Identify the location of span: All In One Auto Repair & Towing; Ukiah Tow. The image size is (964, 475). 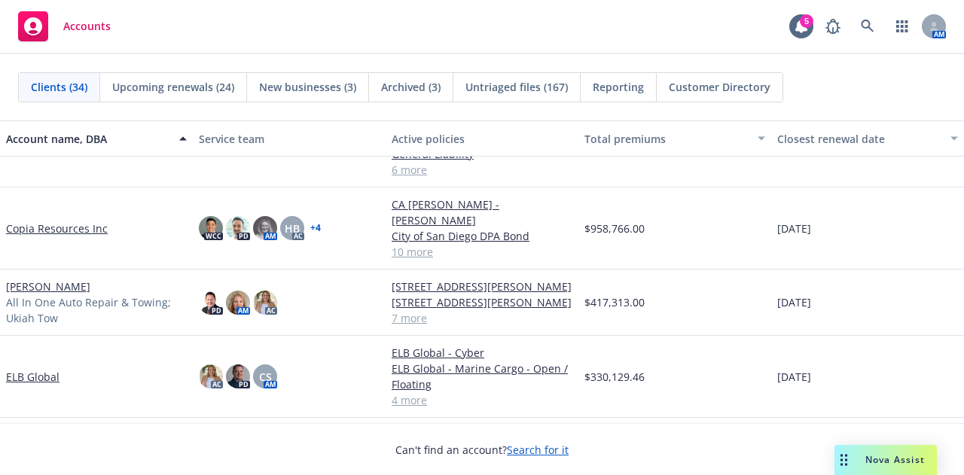
(96, 310).